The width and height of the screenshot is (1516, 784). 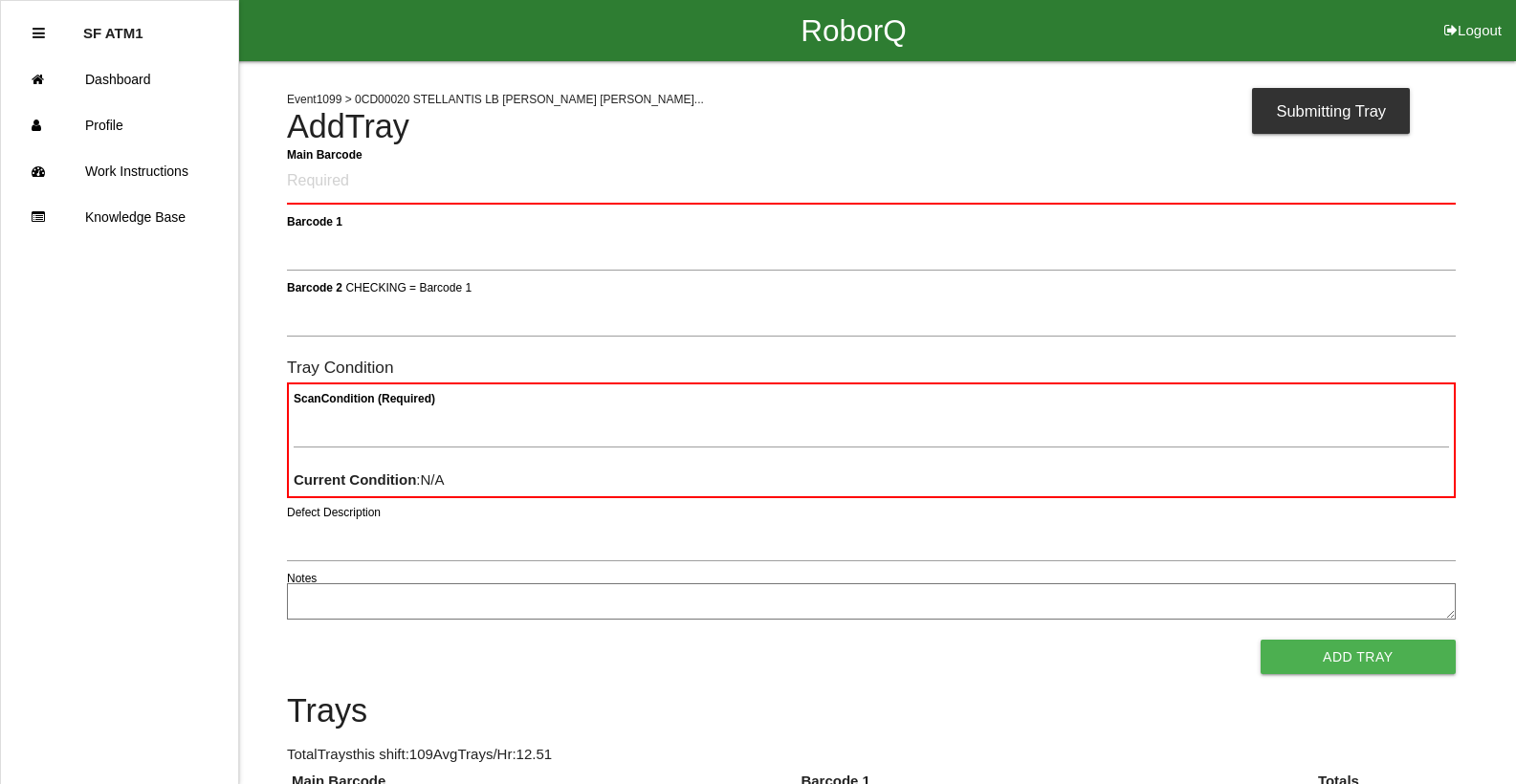 I want to click on div: Submitting Tray, so click(x=1331, y=111).